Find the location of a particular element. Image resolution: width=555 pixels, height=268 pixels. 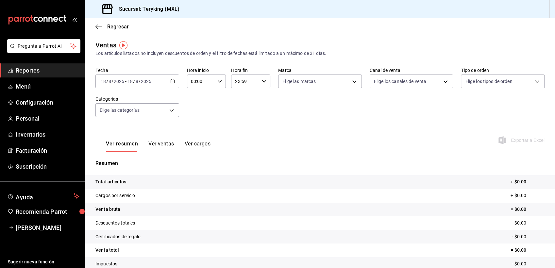

a: Pregunta a Parrot AI is located at coordinates (43, 51).